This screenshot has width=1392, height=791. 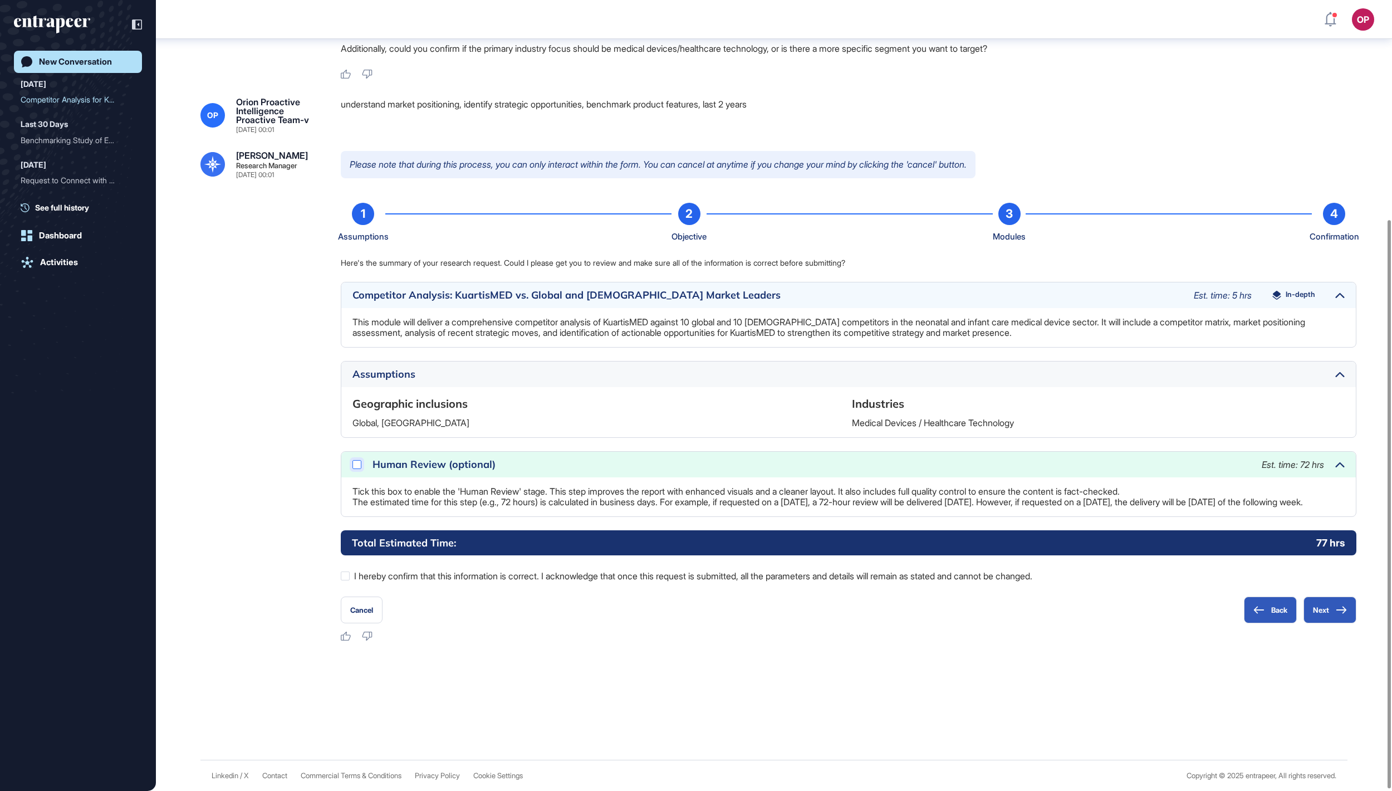 What do you see at coordinates (848, 327) in the screenshot?
I see `p: This module will deliver a comprehensive competitor analysis of KuartisMED against 10 global and ...` at bounding box center [848, 327].